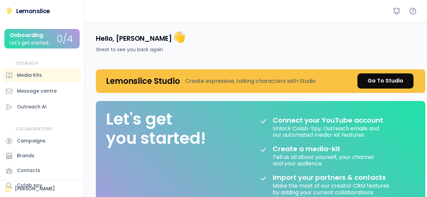 Image resolution: width=427 pixels, height=197 pixels. I want to click on h4: Lemonslice Studio, so click(143, 81).